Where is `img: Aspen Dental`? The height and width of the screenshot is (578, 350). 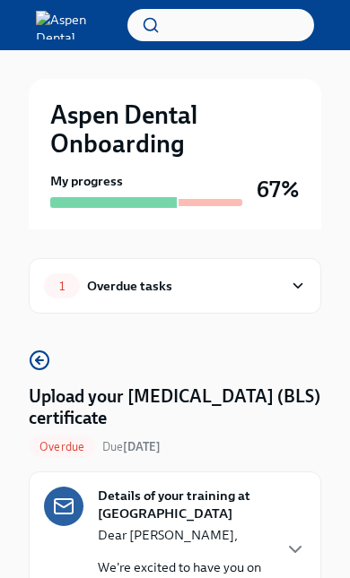
img: Aspen Dental is located at coordinates (82, 25).